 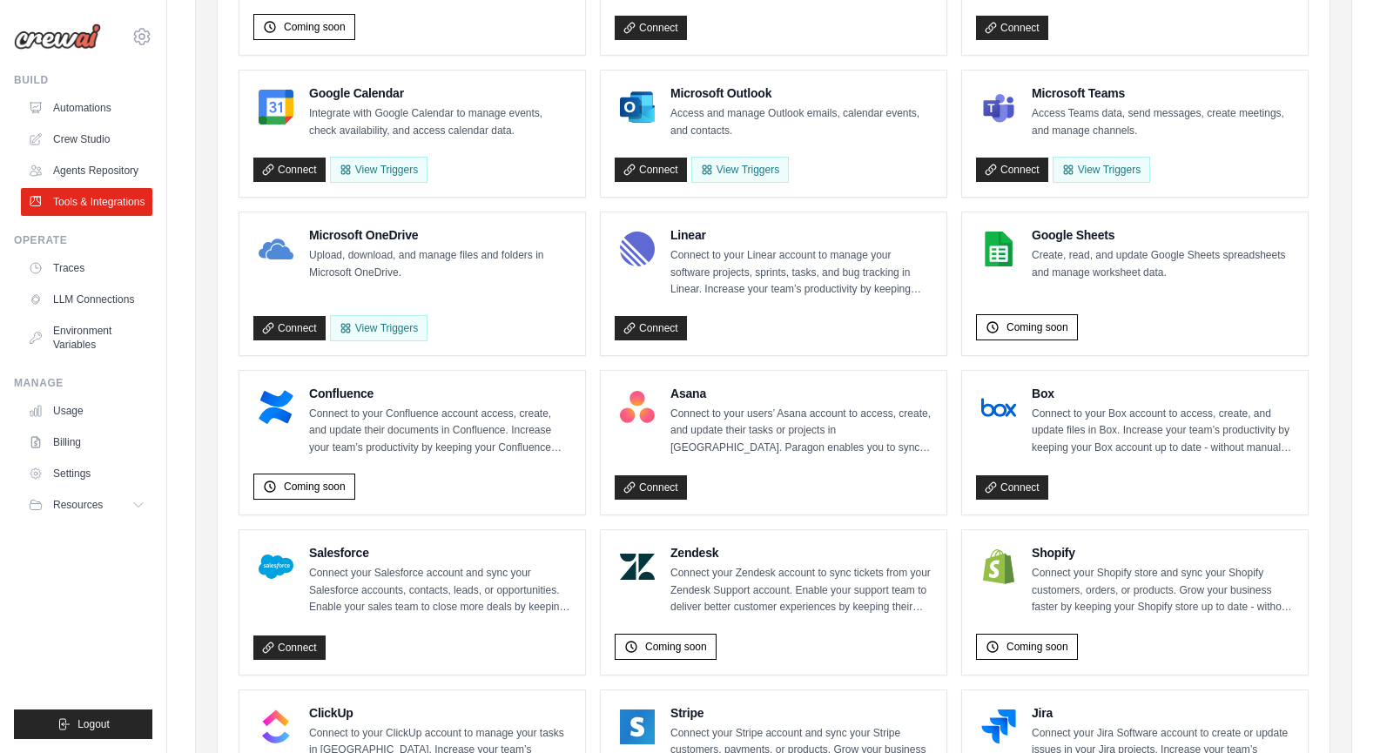 I want to click on img: Confluence Logo, so click(x=276, y=407).